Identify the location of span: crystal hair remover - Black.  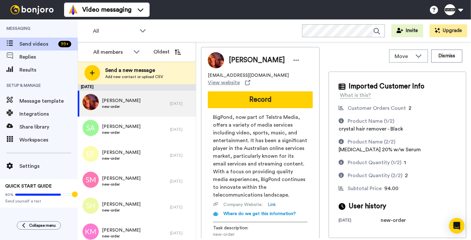
(370, 129).